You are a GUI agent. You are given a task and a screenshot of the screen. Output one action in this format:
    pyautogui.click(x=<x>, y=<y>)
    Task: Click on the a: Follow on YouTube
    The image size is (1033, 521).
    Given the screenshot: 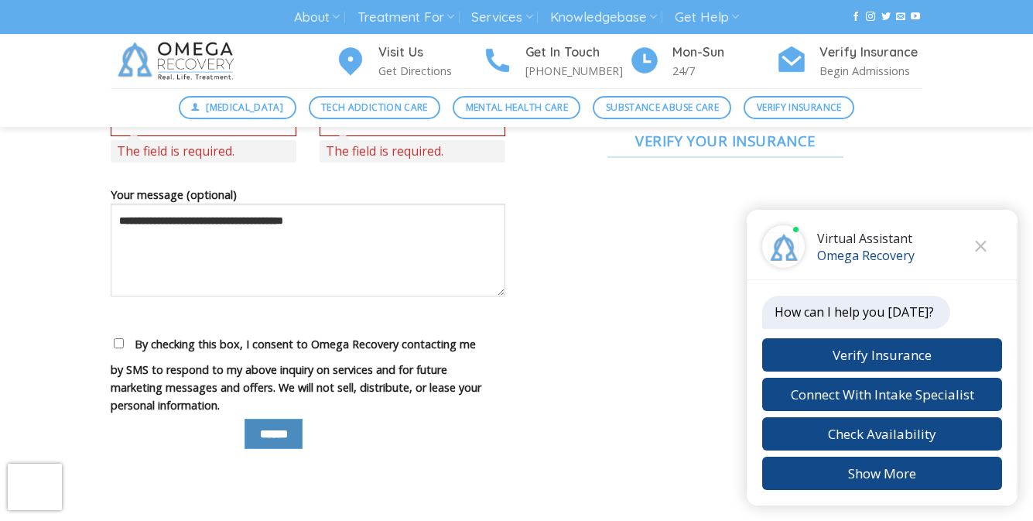 What is the action you would take?
    pyautogui.click(x=915, y=17)
    